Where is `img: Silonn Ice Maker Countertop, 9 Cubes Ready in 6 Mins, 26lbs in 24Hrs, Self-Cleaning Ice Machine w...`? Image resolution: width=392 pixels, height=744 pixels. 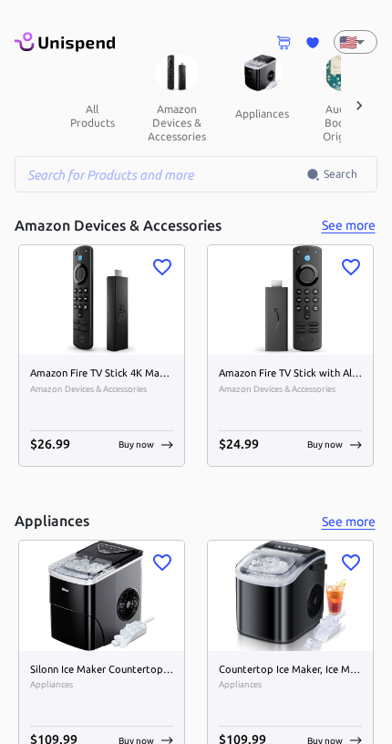
img: Silonn Ice Maker Countertop, 9 Cubes Ready in 6 Mins, 26lbs in 24Hrs, Self-Cleaning Ice Machine w... is located at coordinates (101, 595).